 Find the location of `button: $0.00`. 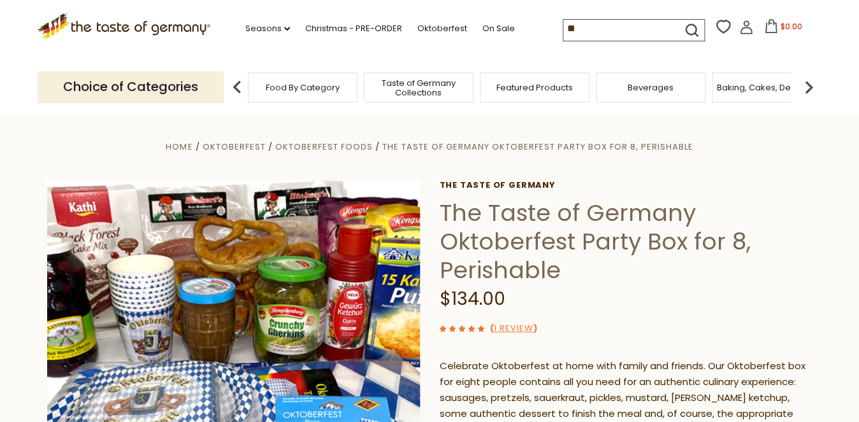

button: $0.00 is located at coordinates (782, 29).